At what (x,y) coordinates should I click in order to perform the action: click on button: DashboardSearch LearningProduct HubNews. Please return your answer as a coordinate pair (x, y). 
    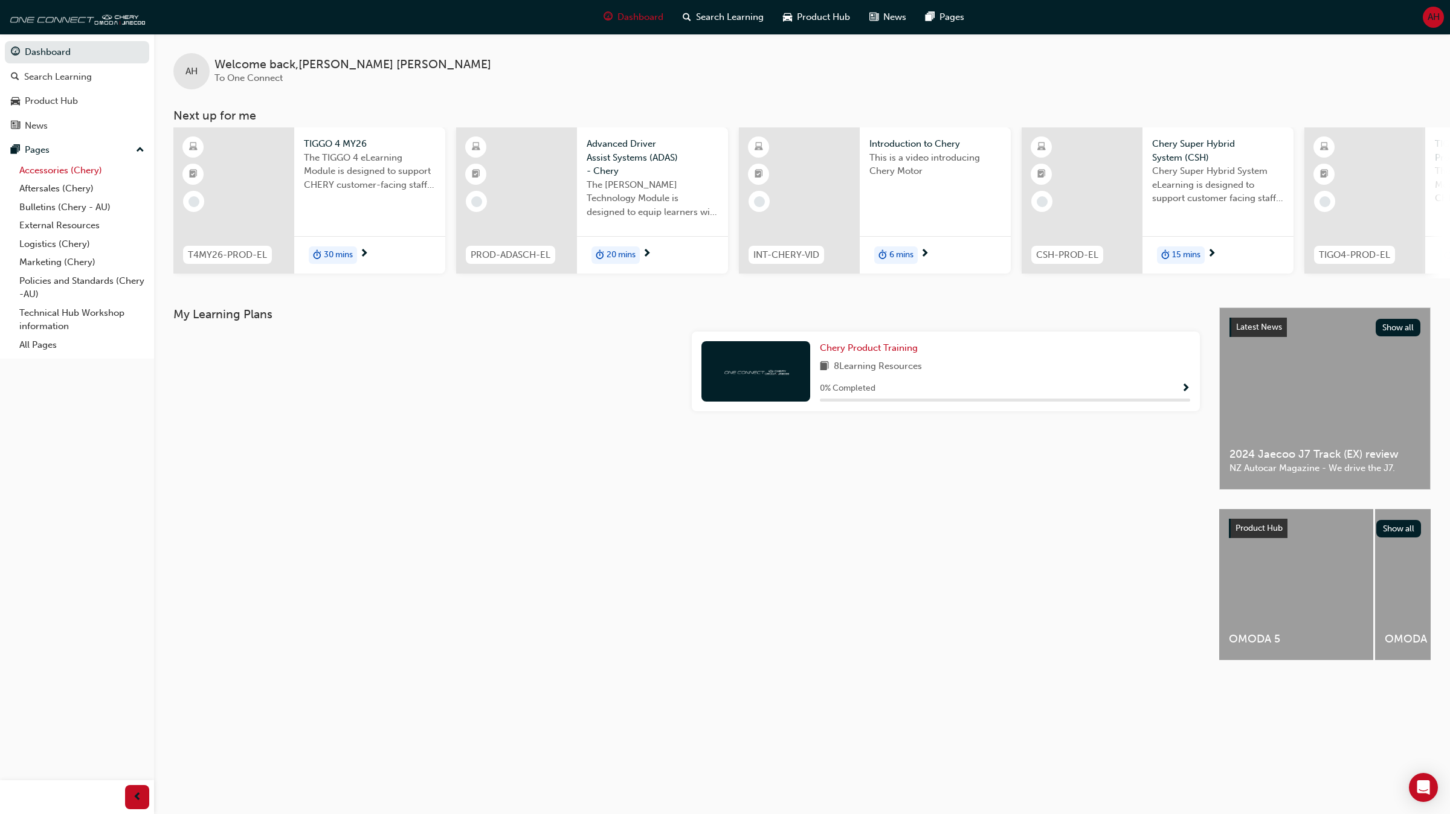
    Looking at the image, I should click on (77, 89).